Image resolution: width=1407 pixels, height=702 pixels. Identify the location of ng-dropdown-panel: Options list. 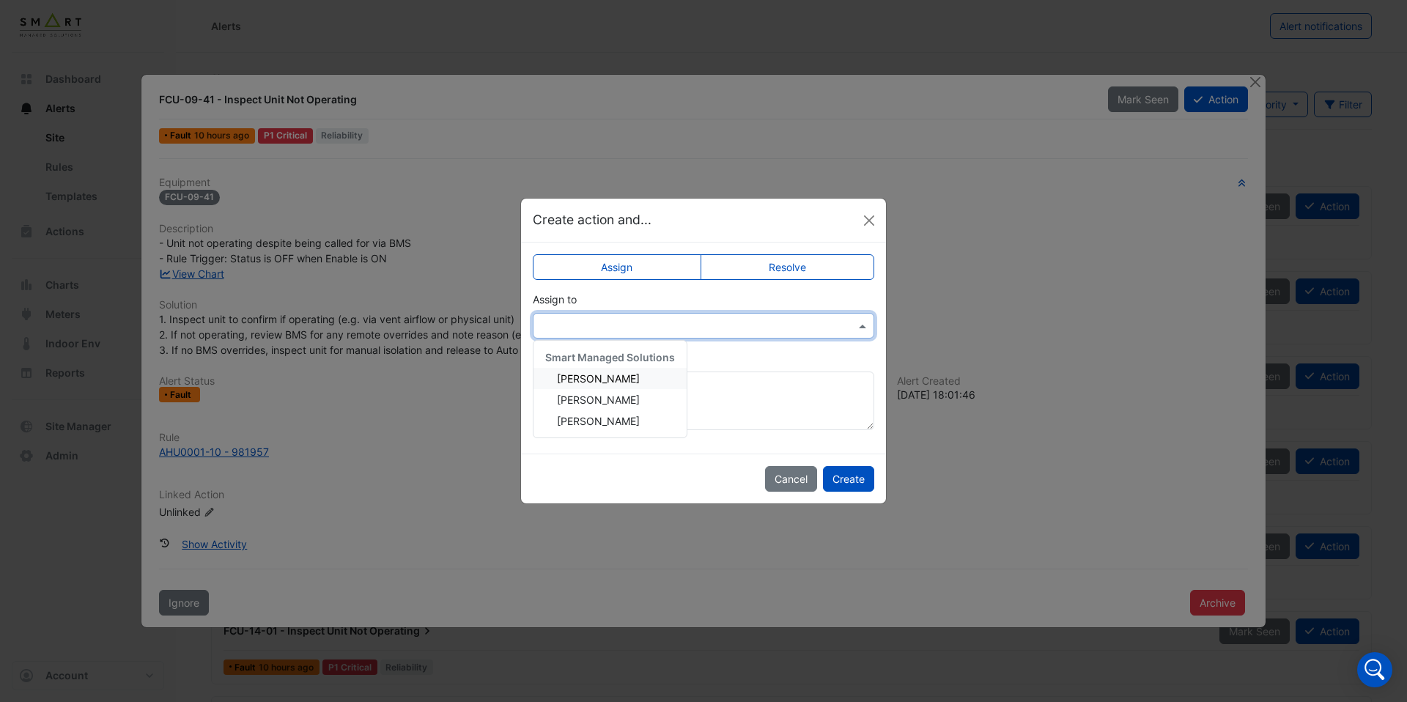
(610, 389).